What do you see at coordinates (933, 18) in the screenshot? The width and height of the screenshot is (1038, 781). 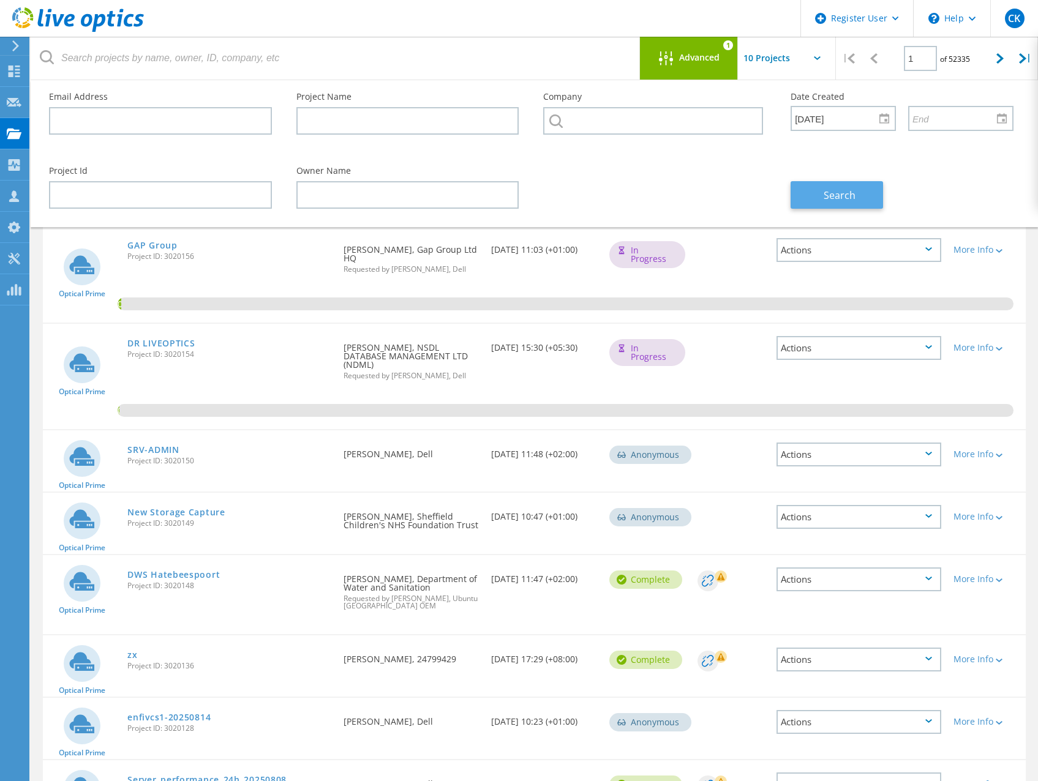 I see `svg: \n` at bounding box center [933, 18].